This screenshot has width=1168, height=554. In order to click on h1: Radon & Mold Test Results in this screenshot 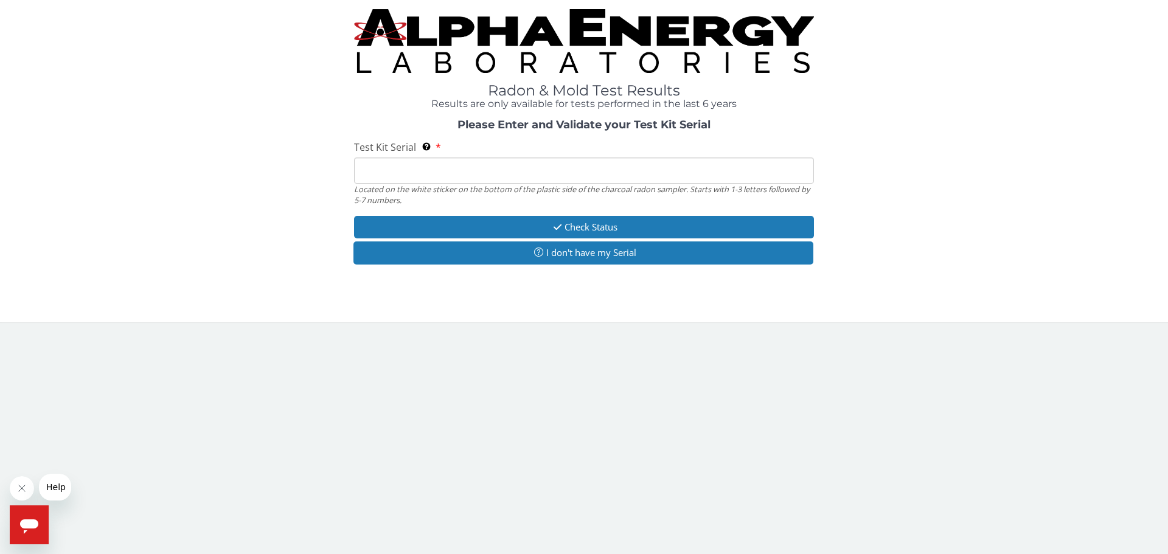, I will do `click(584, 91)`.